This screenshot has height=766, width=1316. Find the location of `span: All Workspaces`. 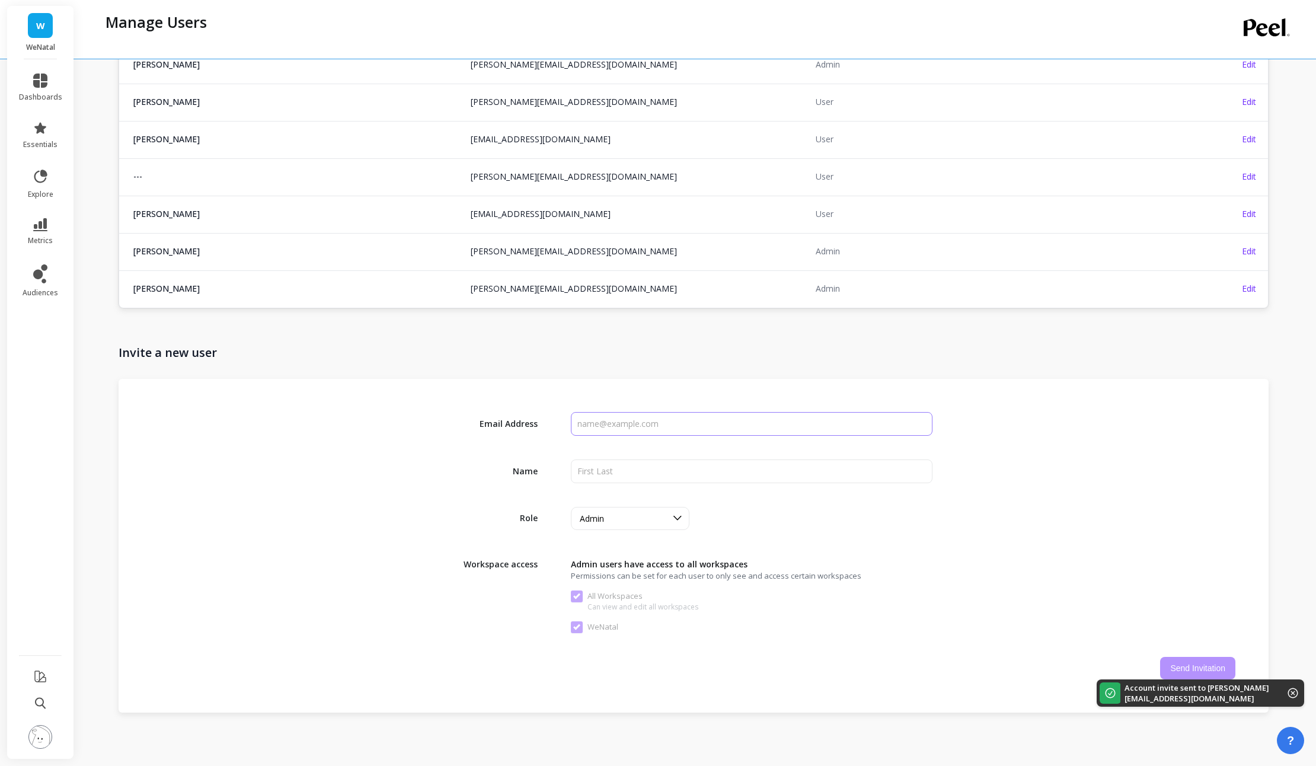

span: All Workspaces is located at coordinates (634, 596).